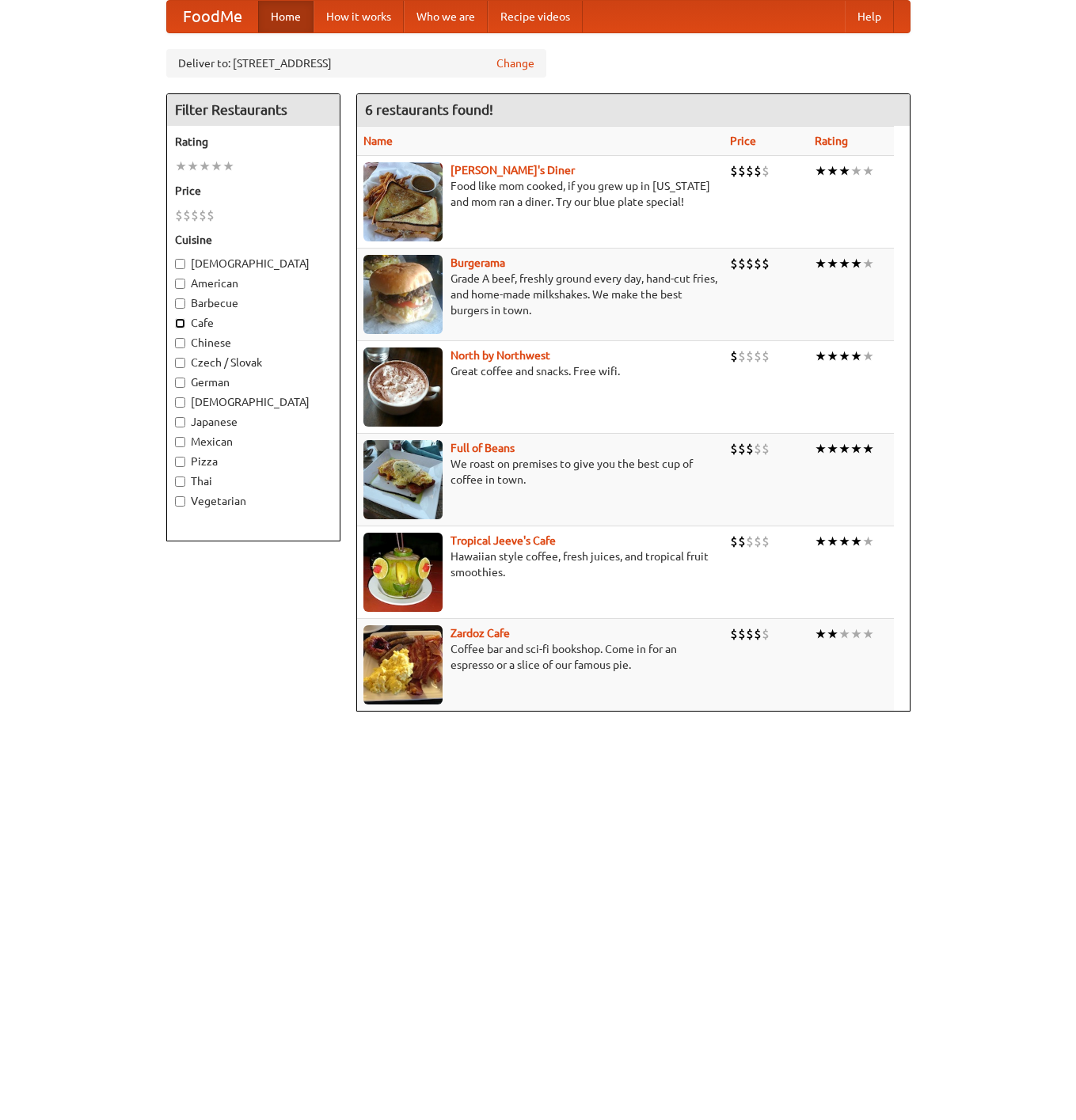  I want to click on a: Name, so click(378, 141).